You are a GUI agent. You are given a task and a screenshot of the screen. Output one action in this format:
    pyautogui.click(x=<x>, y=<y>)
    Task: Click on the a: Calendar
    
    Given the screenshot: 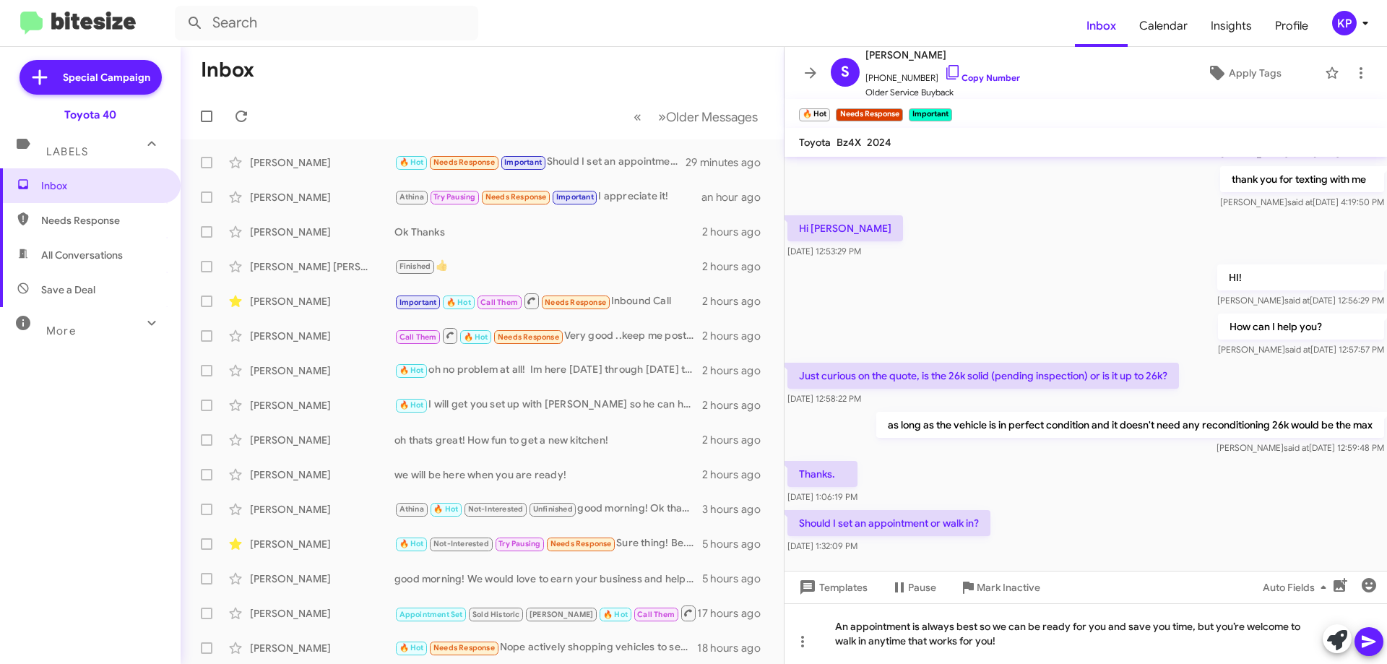 What is the action you would take?
    pyautogui.click(x=1163, y=26)
    